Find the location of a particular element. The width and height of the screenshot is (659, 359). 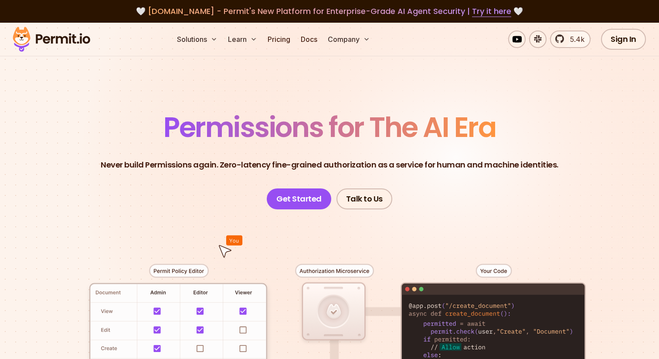

a: Docs is located at coordinates (309, 39).